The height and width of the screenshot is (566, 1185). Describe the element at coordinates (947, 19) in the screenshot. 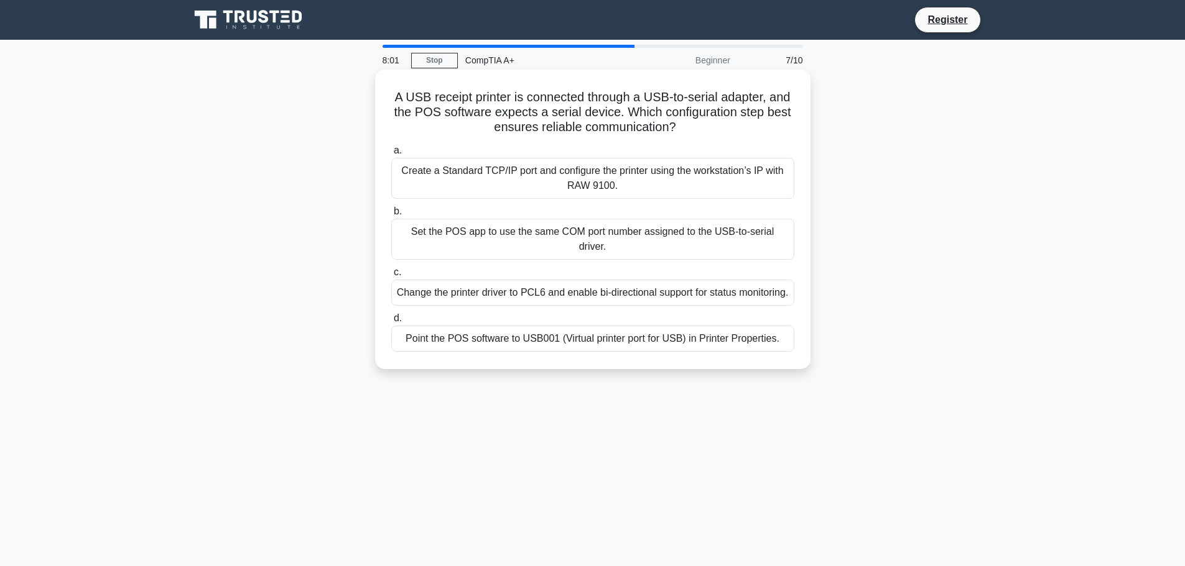

I see `a: Register` at that location.